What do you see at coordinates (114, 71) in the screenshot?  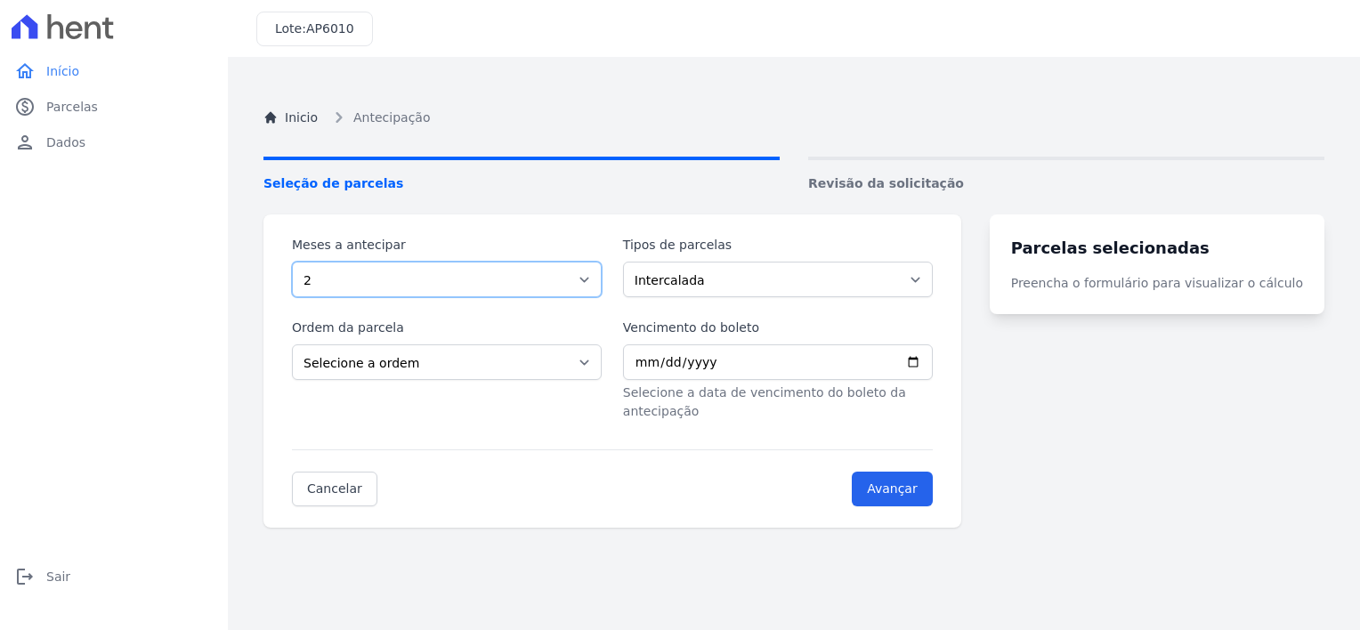 I see `a: homeInício` at bounding box center [114, 71].